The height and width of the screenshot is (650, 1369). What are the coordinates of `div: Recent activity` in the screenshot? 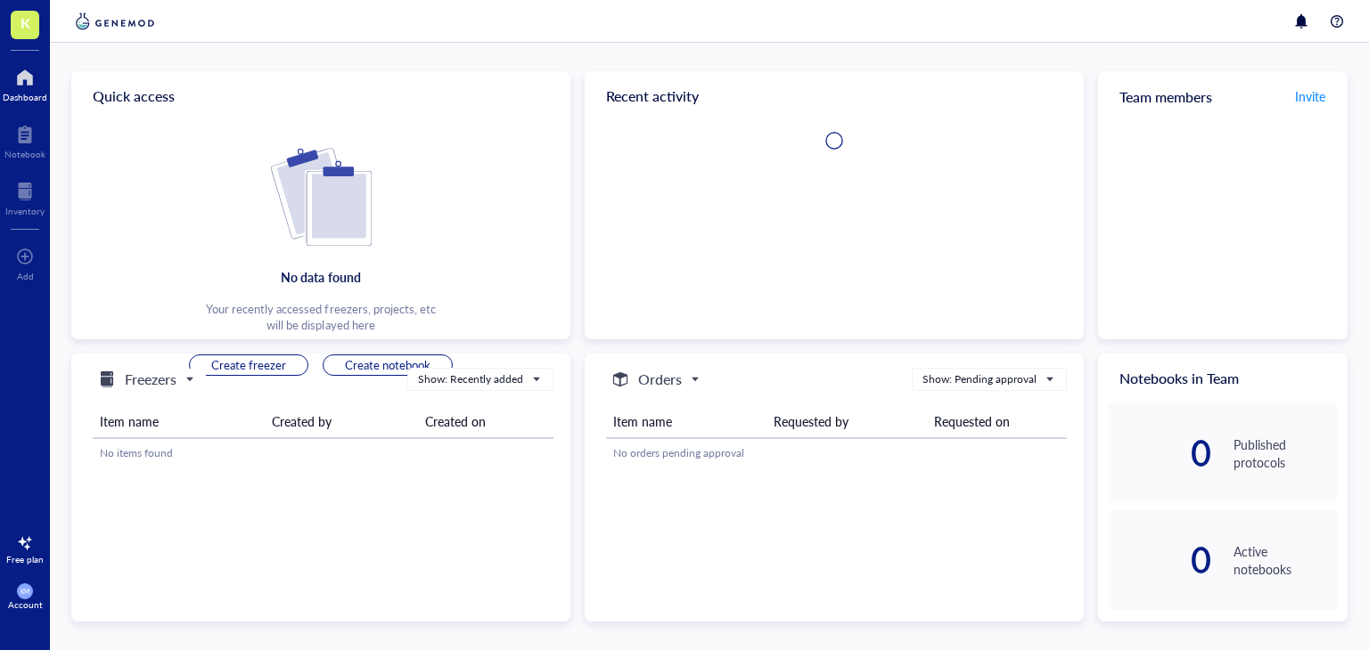 It's located at (834, 96).